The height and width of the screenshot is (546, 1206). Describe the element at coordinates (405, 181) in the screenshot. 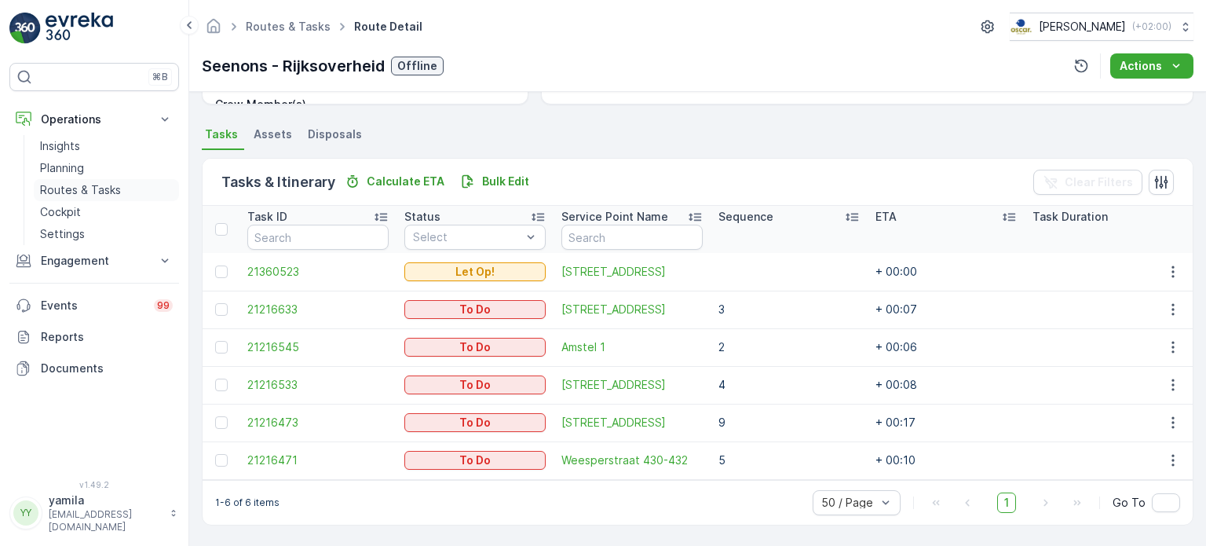

I see `p: Calculate ETA` at that location.